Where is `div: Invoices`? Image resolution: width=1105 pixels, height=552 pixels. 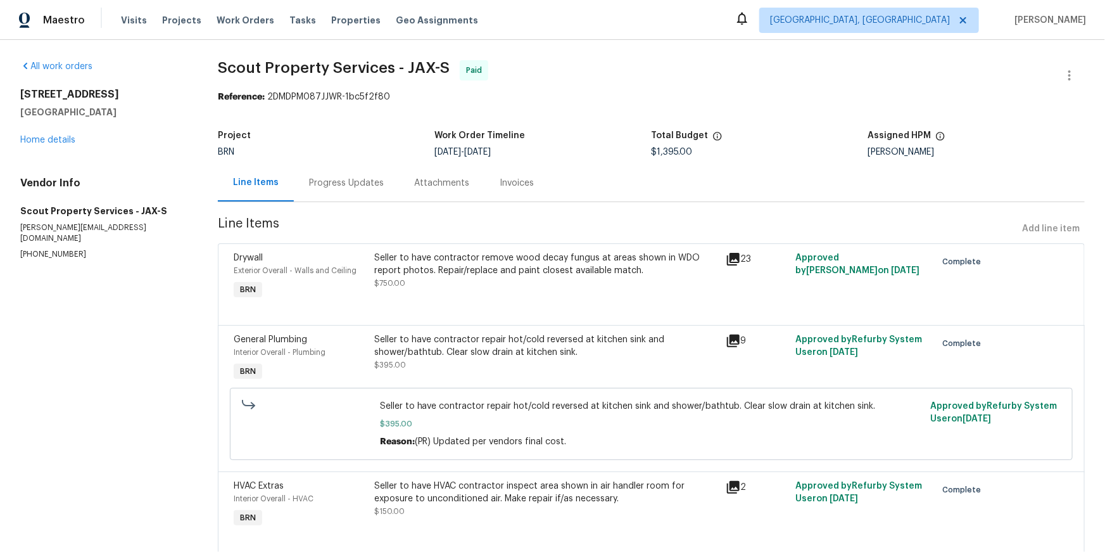 div: Invoices is located at coordinates (517, 183).